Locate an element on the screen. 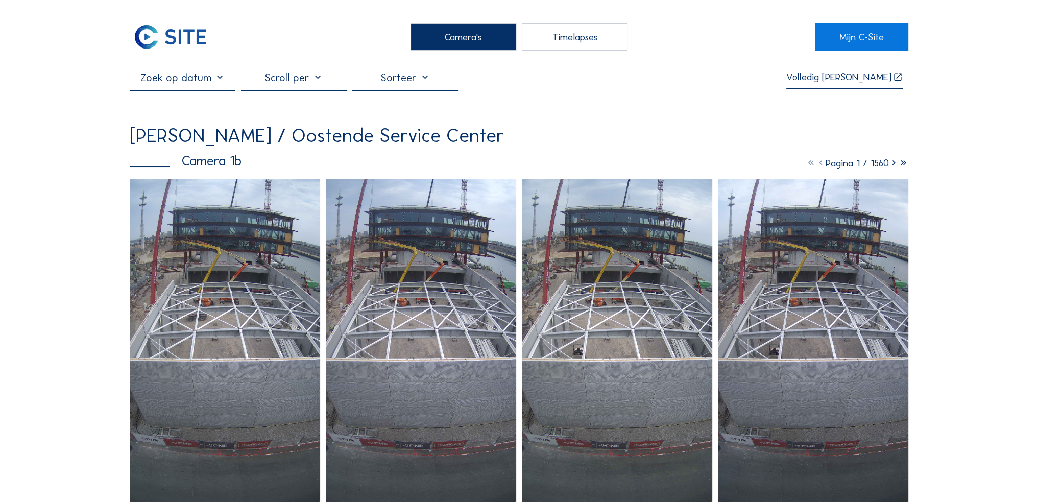 The width and height of the screenshot is (1038, 502). span: Pagina 1 / 1560 is located at coordinates (857, 163).